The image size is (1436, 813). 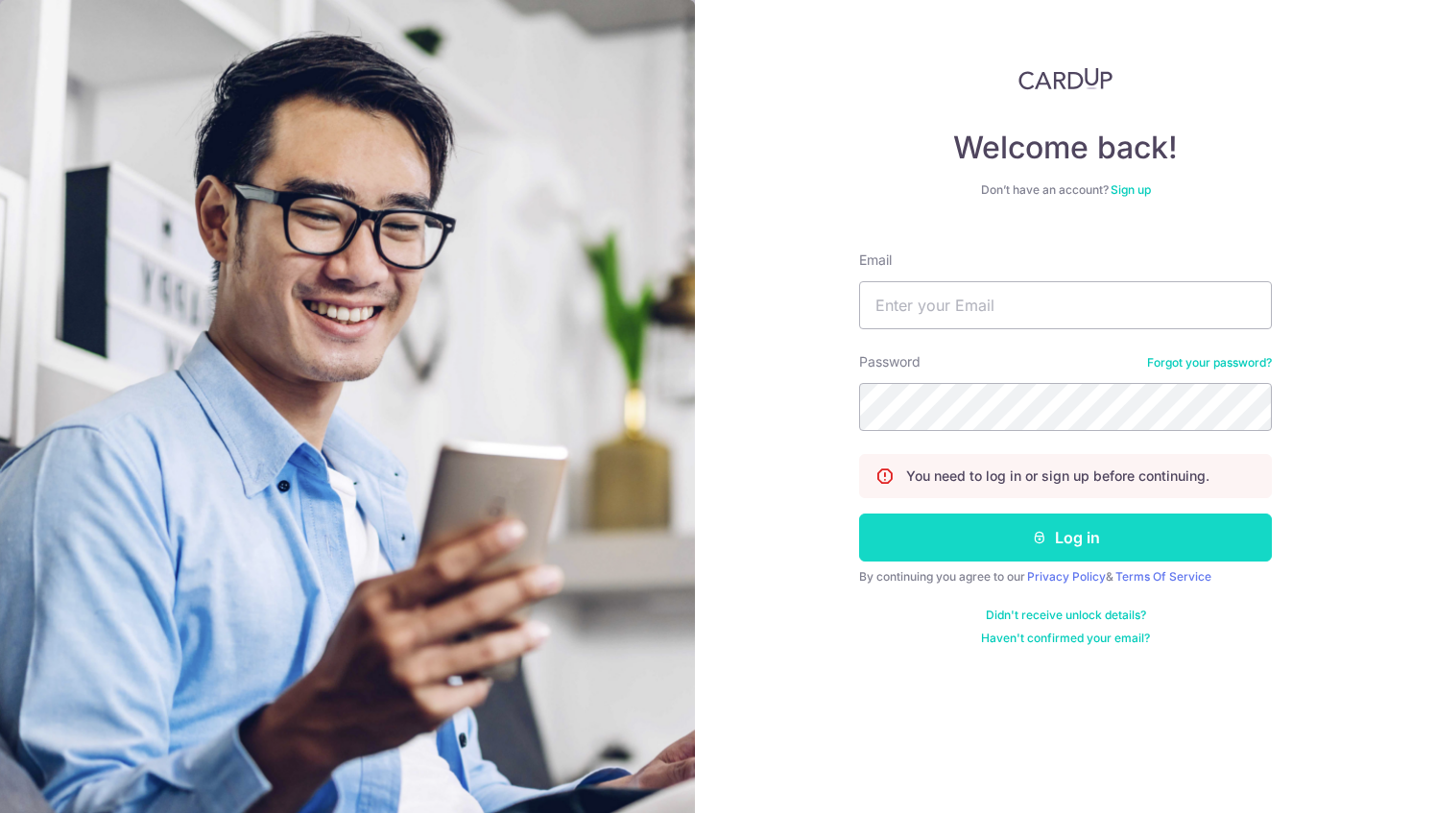 What do you see at coordinates (1058, 476) in the screenshot?
I see `p: You need to log in or sign up before continuing.` at bounding box center [1058, 476].